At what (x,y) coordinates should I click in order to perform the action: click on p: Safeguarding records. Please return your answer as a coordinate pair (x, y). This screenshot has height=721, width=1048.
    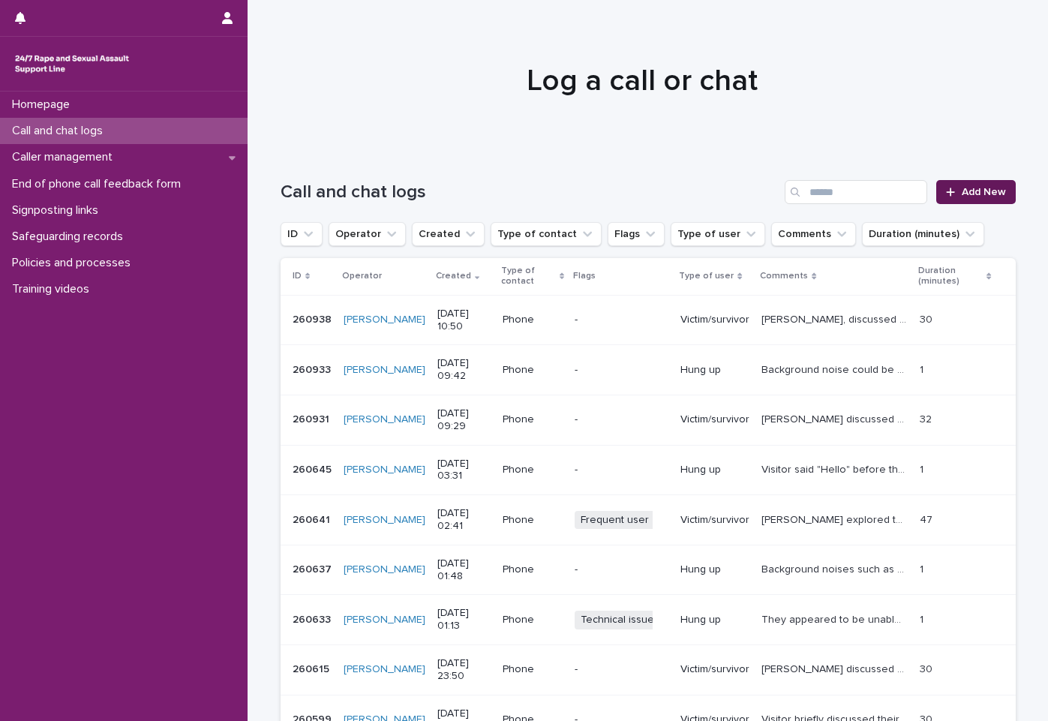
    Looking at the image, I should click on (71, 236).